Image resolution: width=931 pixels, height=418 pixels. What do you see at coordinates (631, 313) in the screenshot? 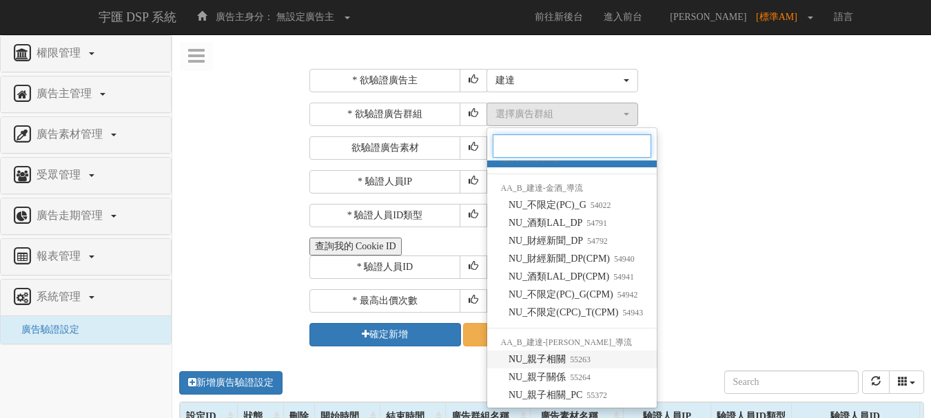
I see `small: 54943` at bounding box center [631, 313].